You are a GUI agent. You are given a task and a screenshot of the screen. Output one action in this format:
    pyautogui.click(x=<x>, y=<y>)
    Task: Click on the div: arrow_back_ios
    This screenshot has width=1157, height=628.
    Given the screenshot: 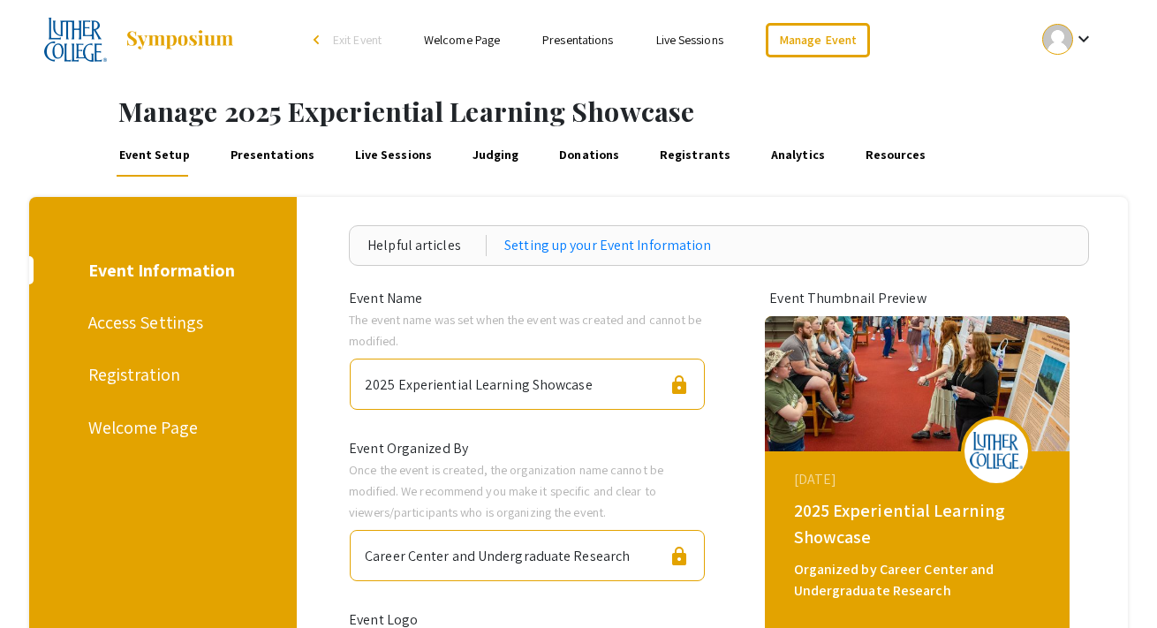 What is the action you would take?
    pyautogui.click(x=319, y=40)
    